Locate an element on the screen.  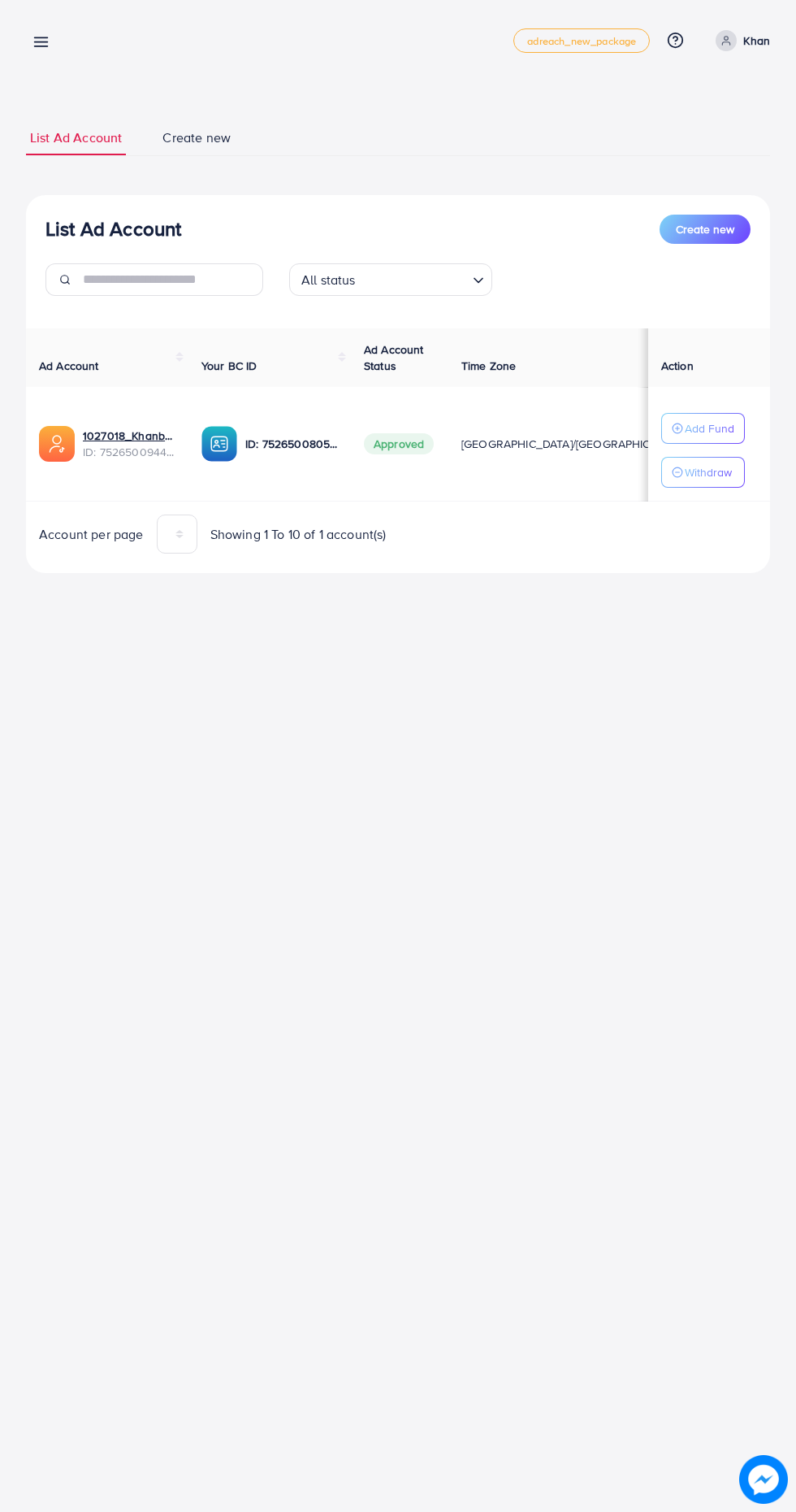
div: Search for option is located at coordinates (391, 279).